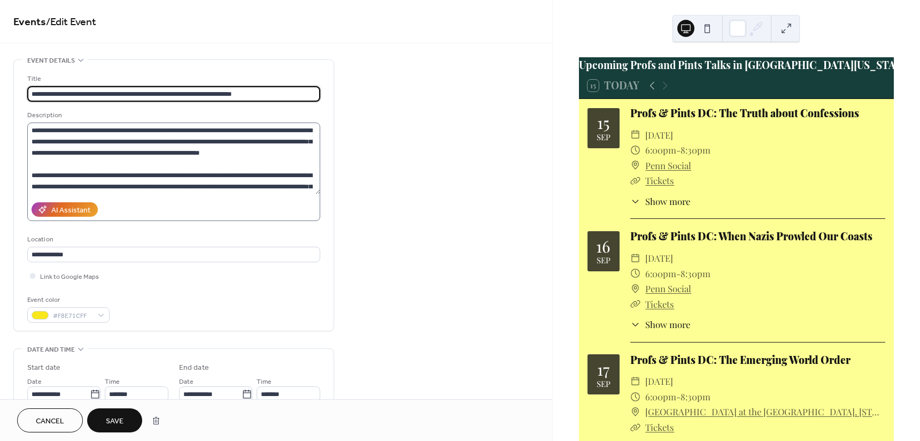  What do you see at coordinates (603, 122) in the screenshot?
I see `div: 15` at bounding box center [603, 122].